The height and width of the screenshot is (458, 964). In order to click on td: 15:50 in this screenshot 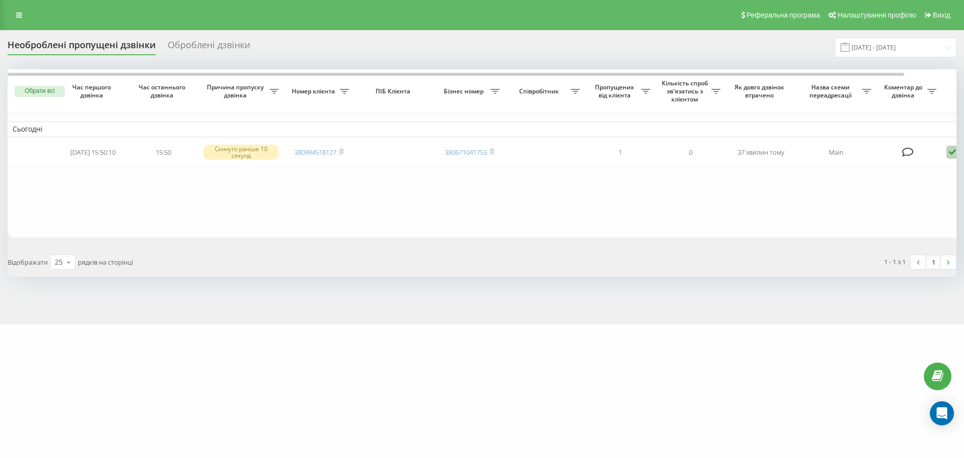, I will do `click(163, 152)`.